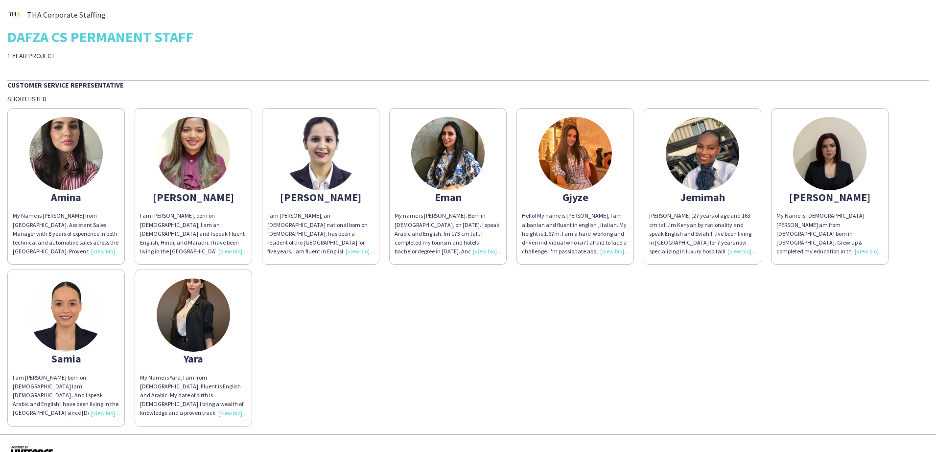 The width and height of the screenshot is (936, 452). What do you see at coordinates (468, 99) in the screenshot?
I see `div: Shortlisted` at bounding box center [468, 99].